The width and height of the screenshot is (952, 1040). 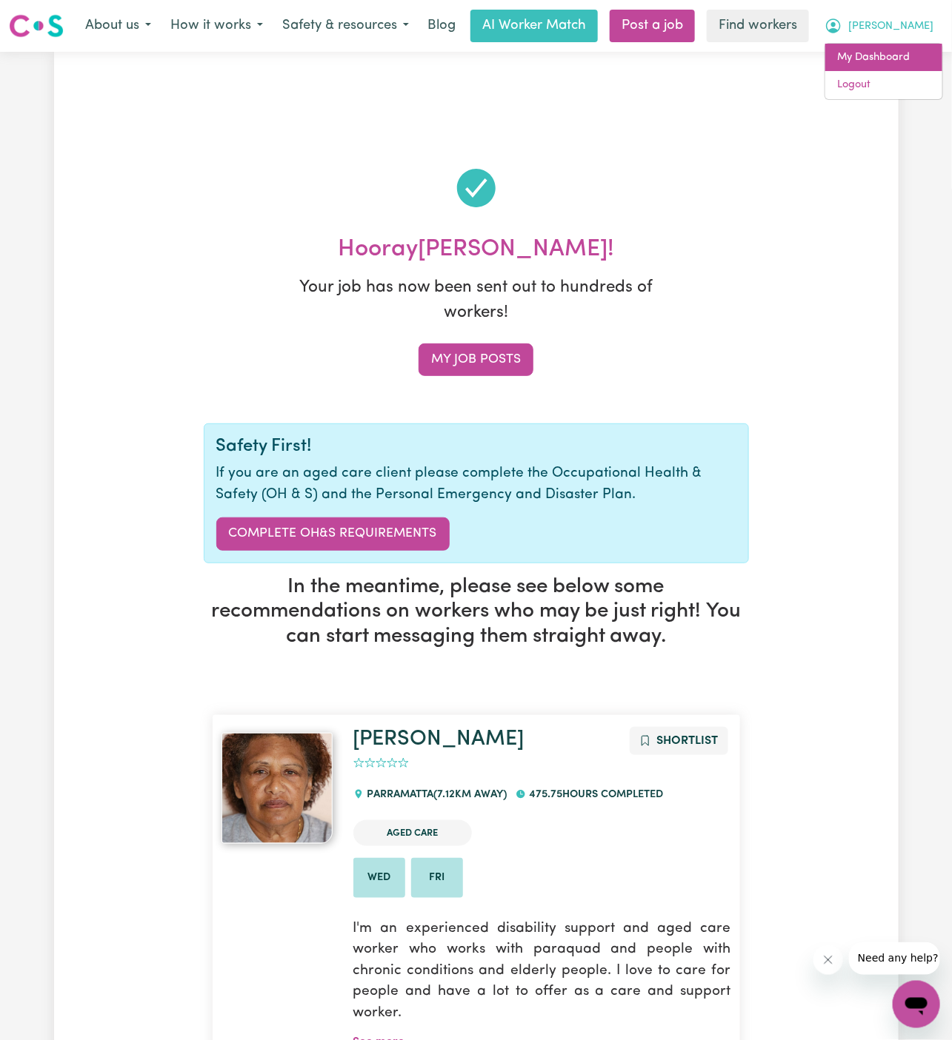 What do you see at coordinates (476, 485) in the screenshot?
I see `p: If you are an aged care client please complete the Occupational Health & Safety (OH & S) and the ...` at bounding box center [476, 485].